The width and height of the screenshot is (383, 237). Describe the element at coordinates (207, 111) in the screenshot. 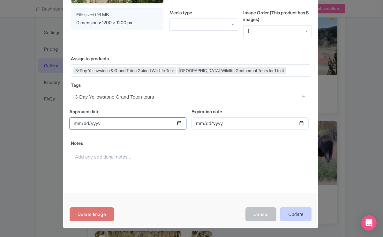

I see `span: Expiration date` at that location.